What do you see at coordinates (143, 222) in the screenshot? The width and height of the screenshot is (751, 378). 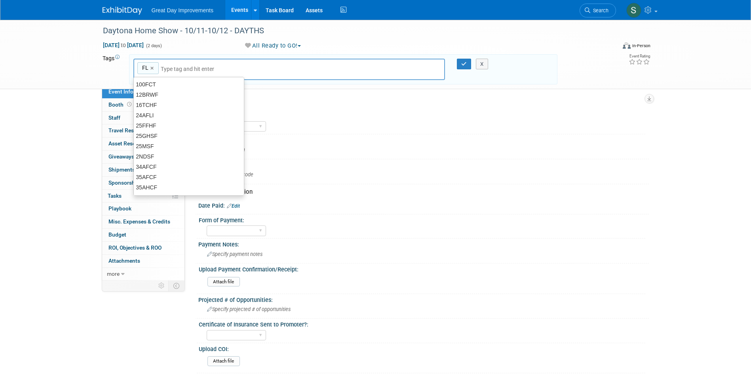 I see `a: Misc. Expenses & Credits` at bounding box center [143, 222].